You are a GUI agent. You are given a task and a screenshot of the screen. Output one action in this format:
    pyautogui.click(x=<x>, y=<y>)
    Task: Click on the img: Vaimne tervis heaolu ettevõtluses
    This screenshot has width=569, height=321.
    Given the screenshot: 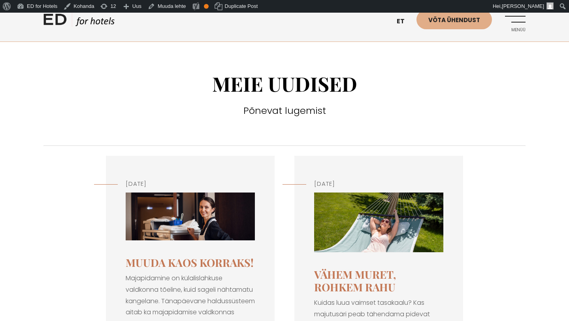 What is the action you would take?
    pyautogui.click(x=378, y=222)
    